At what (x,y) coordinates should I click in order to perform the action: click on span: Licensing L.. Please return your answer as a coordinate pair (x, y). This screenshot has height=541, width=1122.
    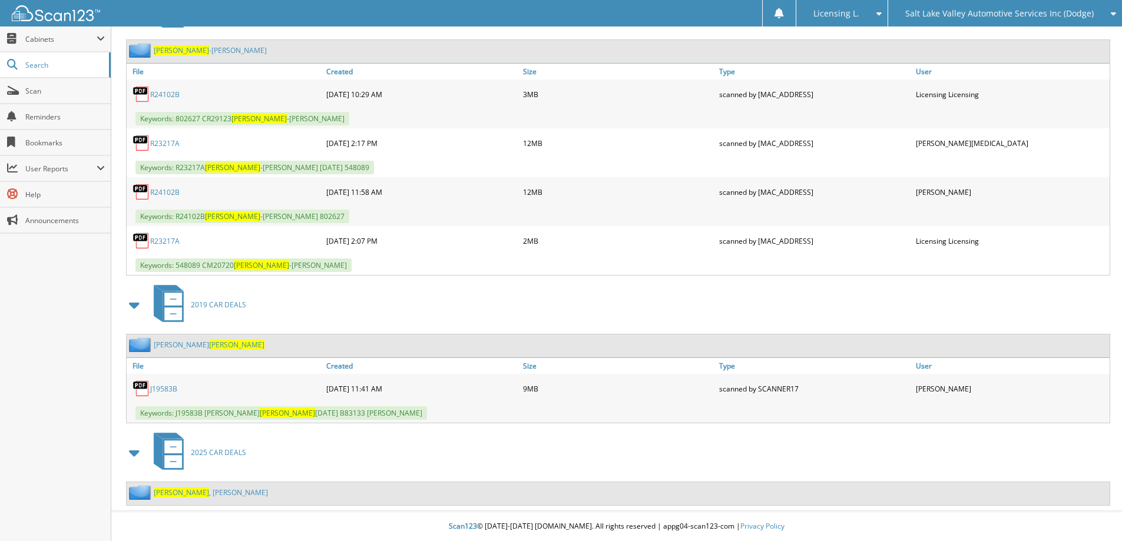
    Looking at the image, I should click on (836, 14).